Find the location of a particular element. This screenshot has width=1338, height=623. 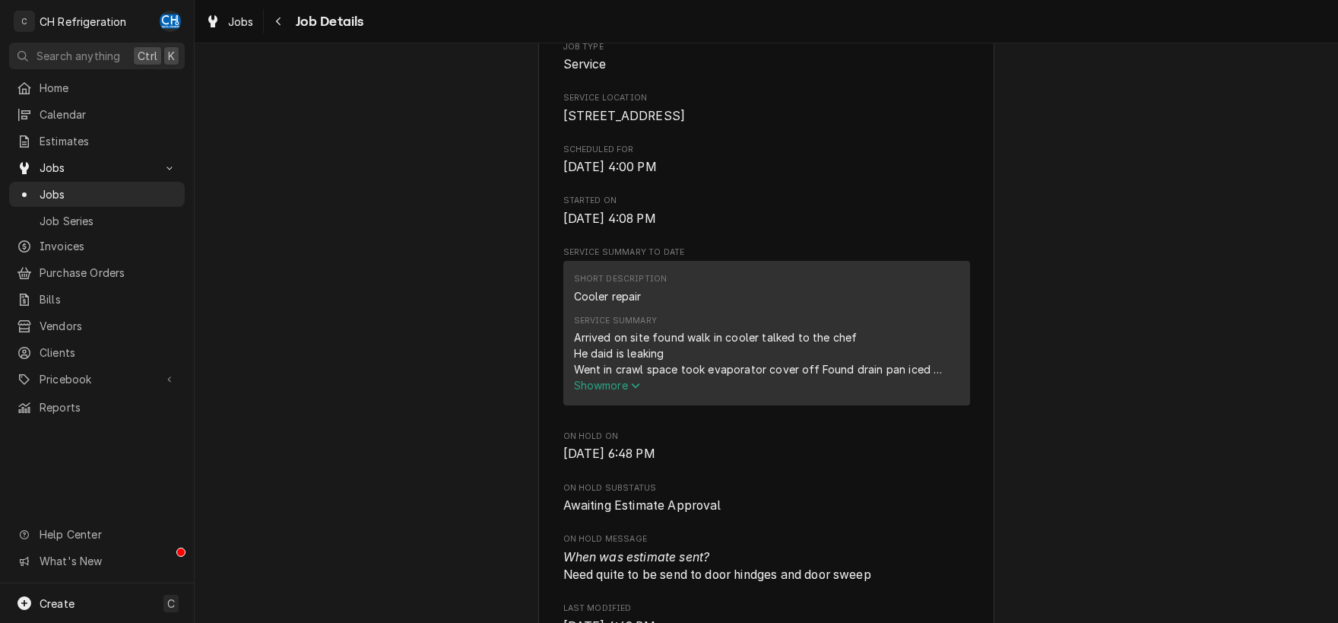

i: When was estimate sent? is located at coordinates (636, 557).